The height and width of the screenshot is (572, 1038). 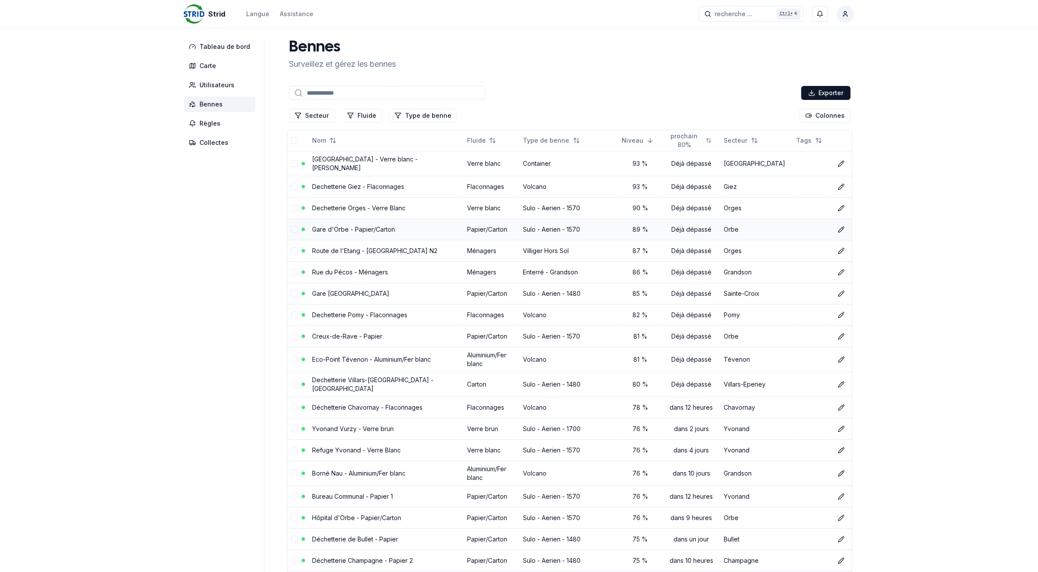 I want to click on a: Dechetterie Pomy - Flaconnages, so click(x=360, y=315).